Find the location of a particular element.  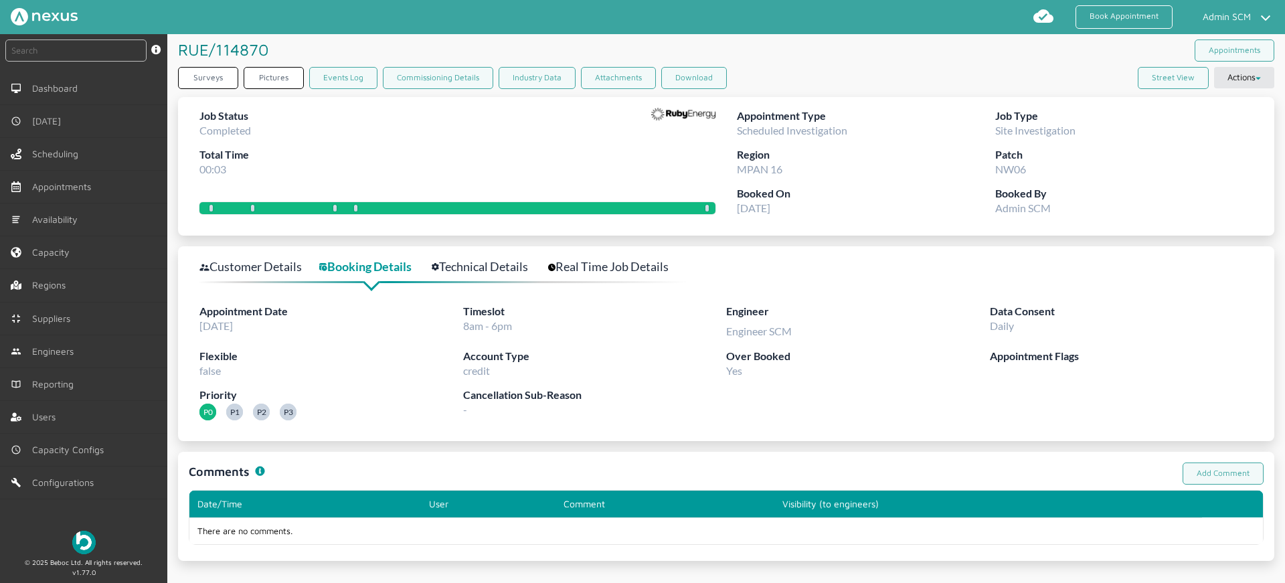

input: Search by: Ref, PostCode, MPAN, MPRN, Account, Customer is located at coordinates (76, 50).